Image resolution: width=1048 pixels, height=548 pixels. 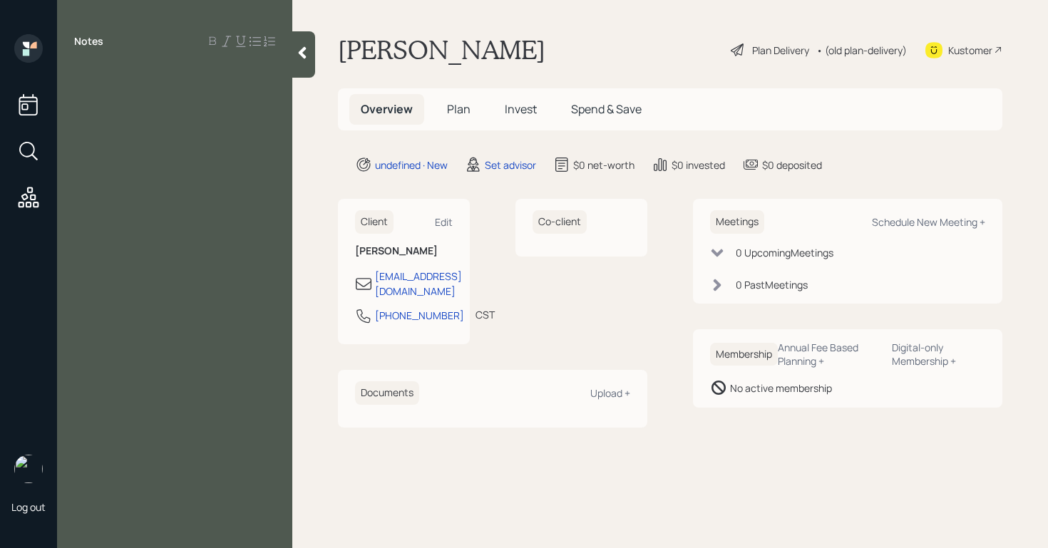 What do you see at coordinates (29, 469) in the screenshot?
I see `img: retirable_logo.png` at bounding box center [29, 469].